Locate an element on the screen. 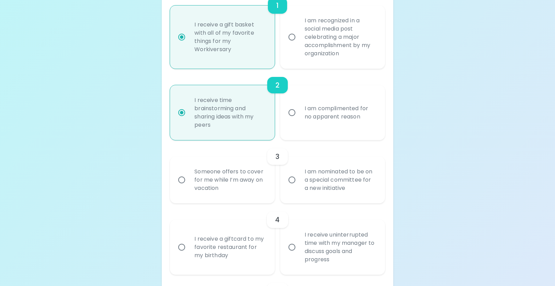 Image resolution: width=555 pixels, height=286 pixels. div: I am complimented for no apparent reason is located at coordinates (340, 113).